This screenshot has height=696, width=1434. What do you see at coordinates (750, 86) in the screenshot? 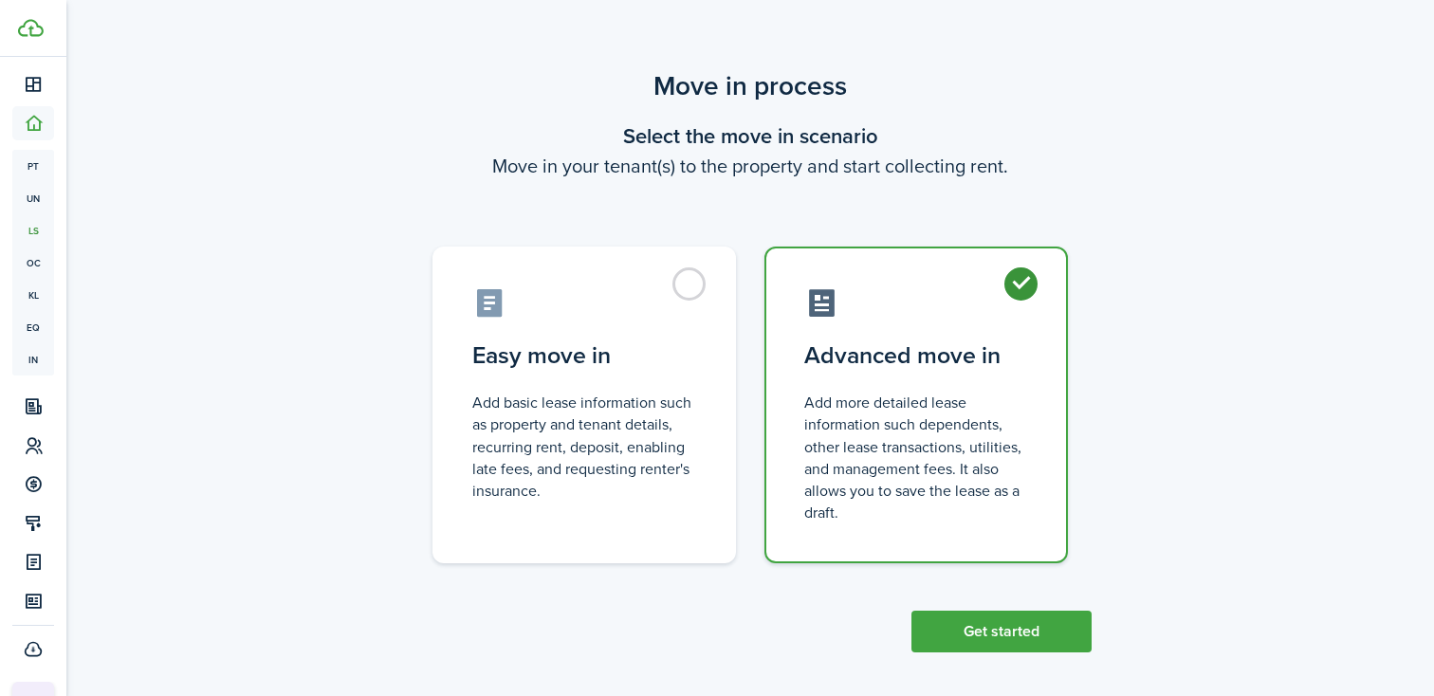
I see `scenario-title: Move in process` at bounding box center [750, 86].